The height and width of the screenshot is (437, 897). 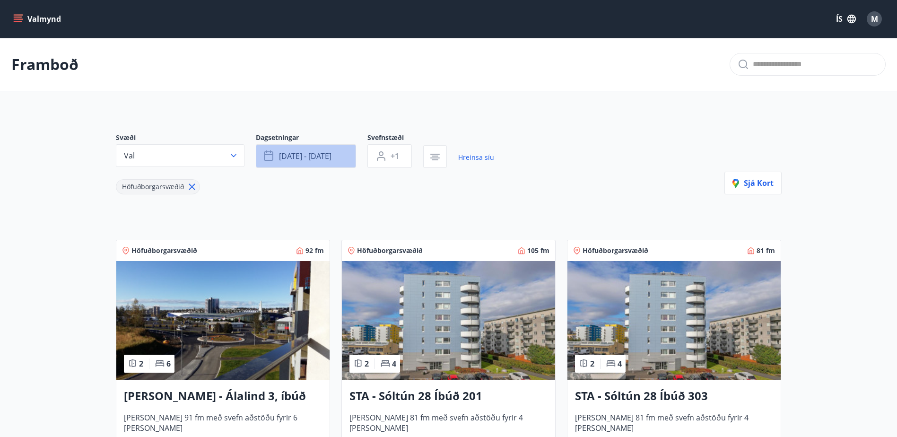 I want to click on button: ÍS, so click(x=846, y=19).